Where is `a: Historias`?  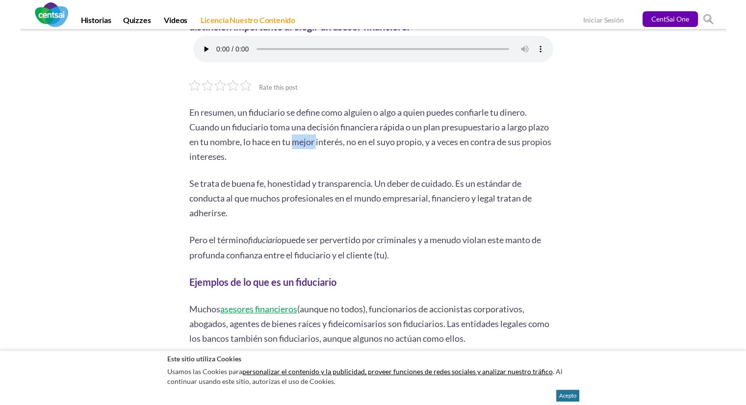 a: Historias is located at coordinates (96, 22).